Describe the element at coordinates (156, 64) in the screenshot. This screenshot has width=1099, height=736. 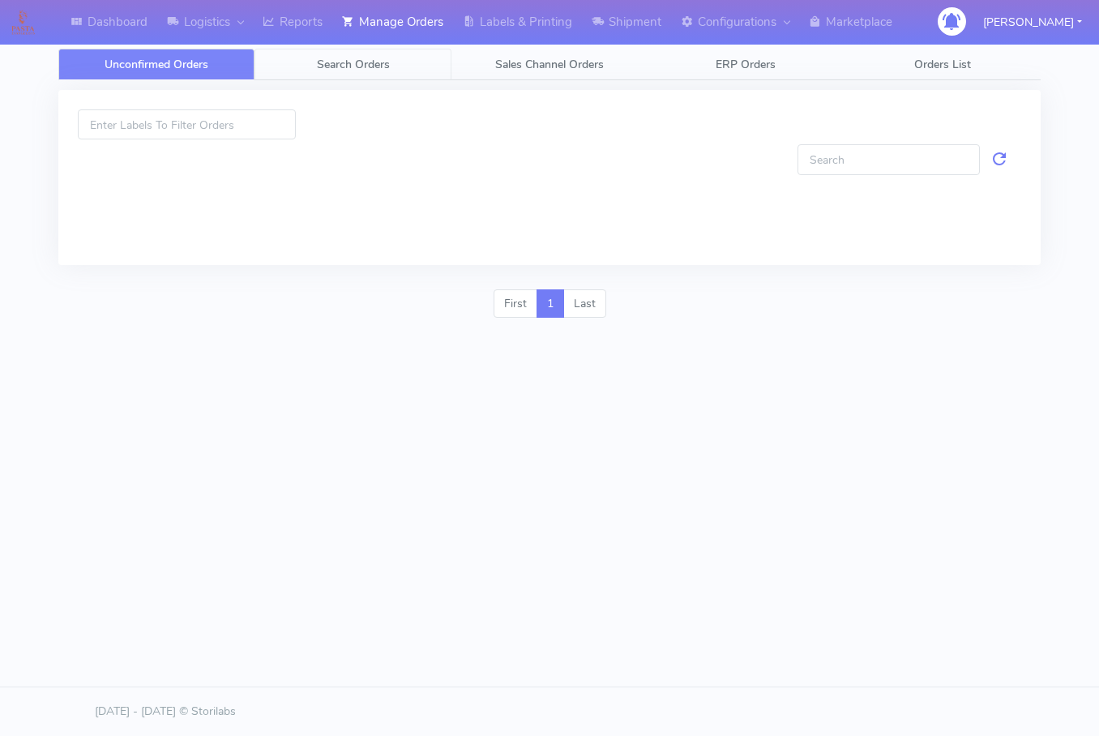
I see `span: Unconfirmed Orders` at that location.